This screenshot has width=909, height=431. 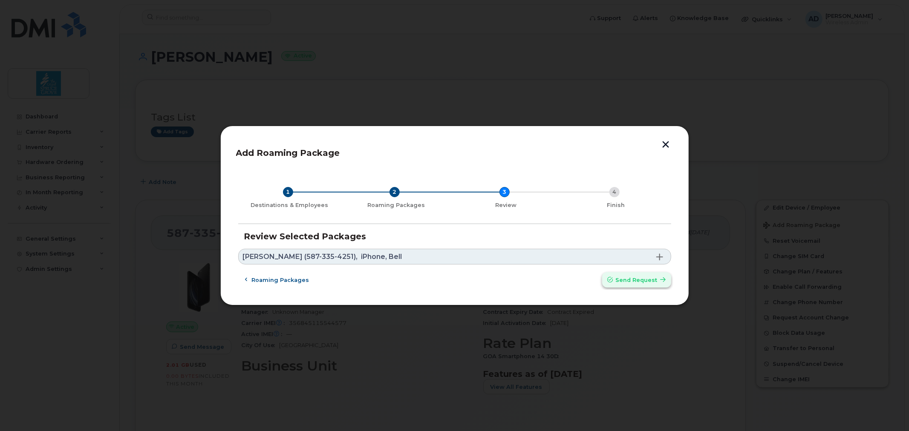 I want to click on span: Add Roaming Package, so click(x=288, y=153).